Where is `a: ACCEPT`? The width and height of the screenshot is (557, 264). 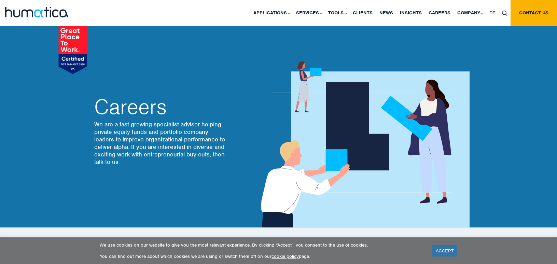
a: ACCEPT is located at coordinates (444, 250).